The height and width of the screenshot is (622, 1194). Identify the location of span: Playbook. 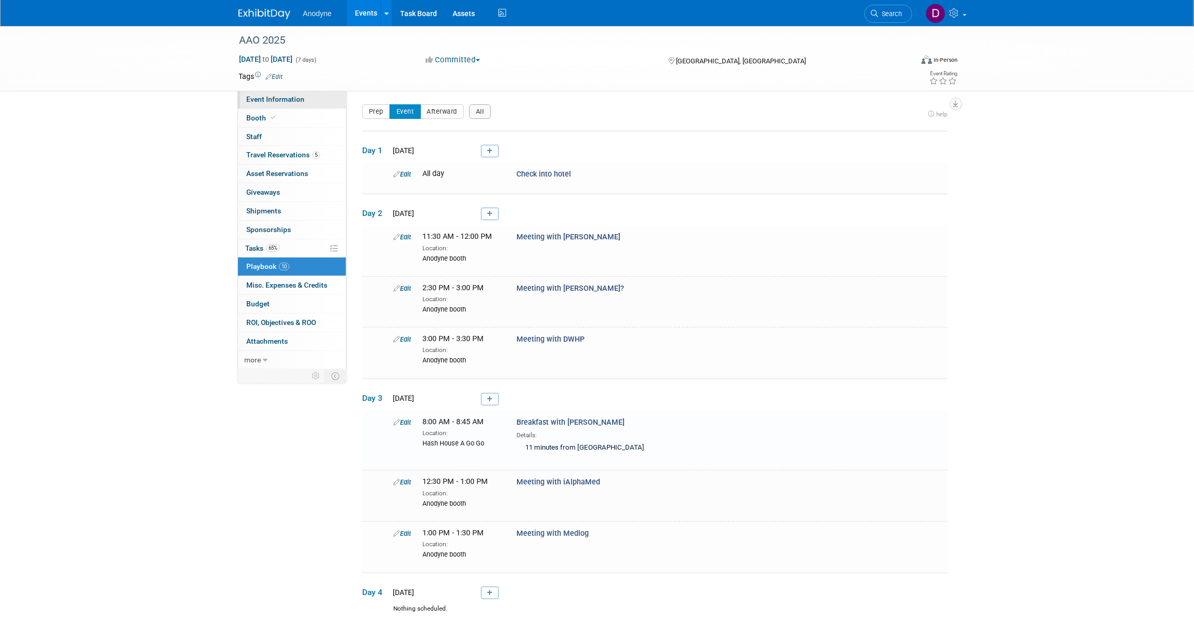
(268, 267).